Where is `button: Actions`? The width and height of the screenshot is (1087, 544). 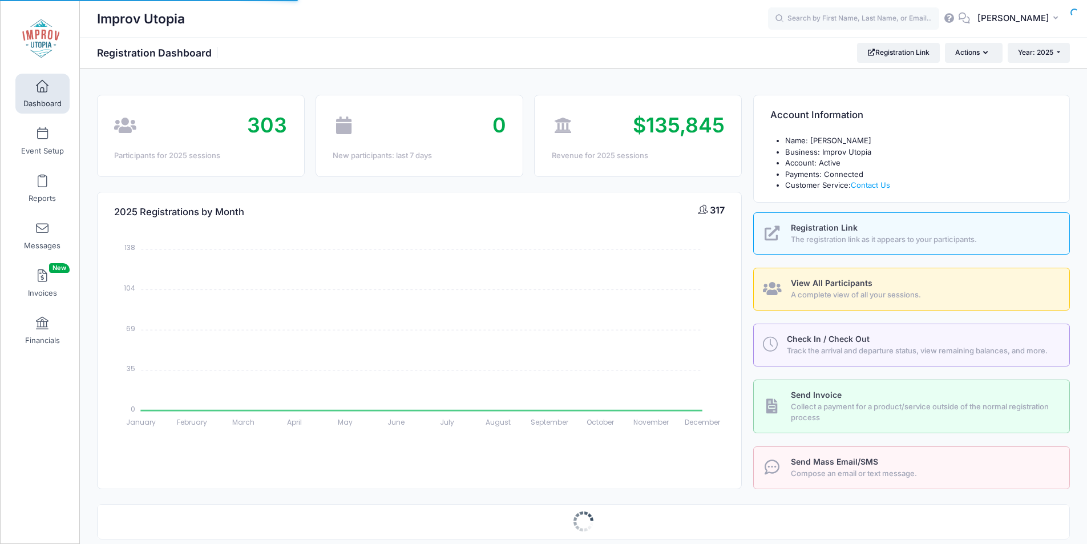
button: Actions is located at coordinates (974, 53).